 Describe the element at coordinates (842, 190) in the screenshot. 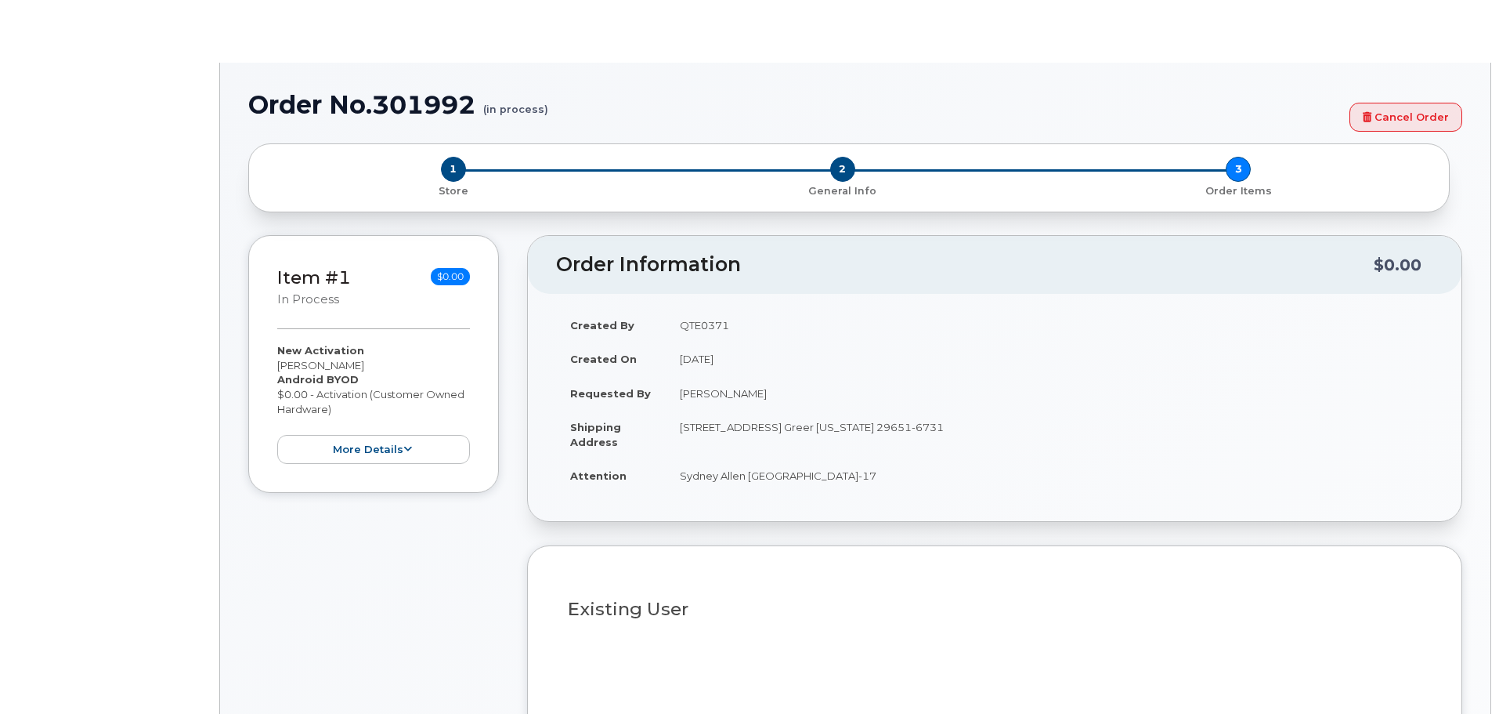

I see `a: 2 General Info` at that location.